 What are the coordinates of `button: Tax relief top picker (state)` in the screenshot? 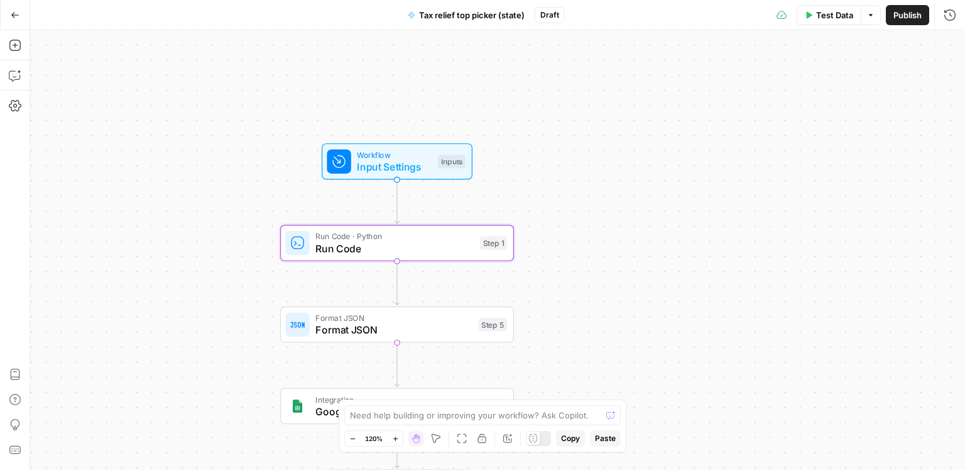 It's located at (466, 15).